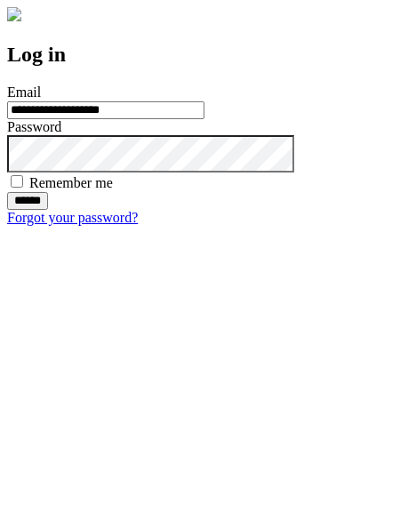 The height and width of the screenshot is (530, 400). What do you see at coordinates (72, 217) in the screenshot?
I see `a: Forgot your password?` at bounding box center [72, 217].